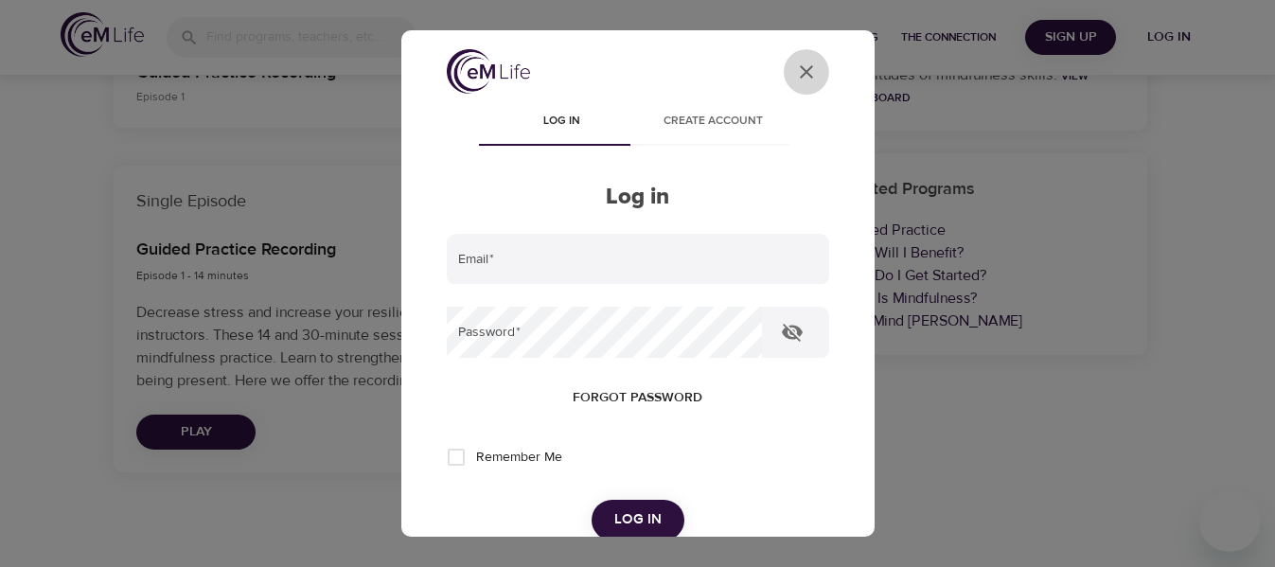 This screenshot has height=567, width=1275. I want to click on span: Forgot password, so click(637, 397).